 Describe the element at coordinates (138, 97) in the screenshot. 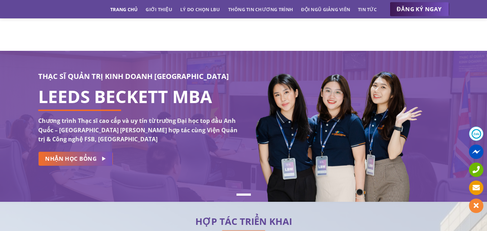

I see `h1: LEEDS BECKETT MBA` at that location.